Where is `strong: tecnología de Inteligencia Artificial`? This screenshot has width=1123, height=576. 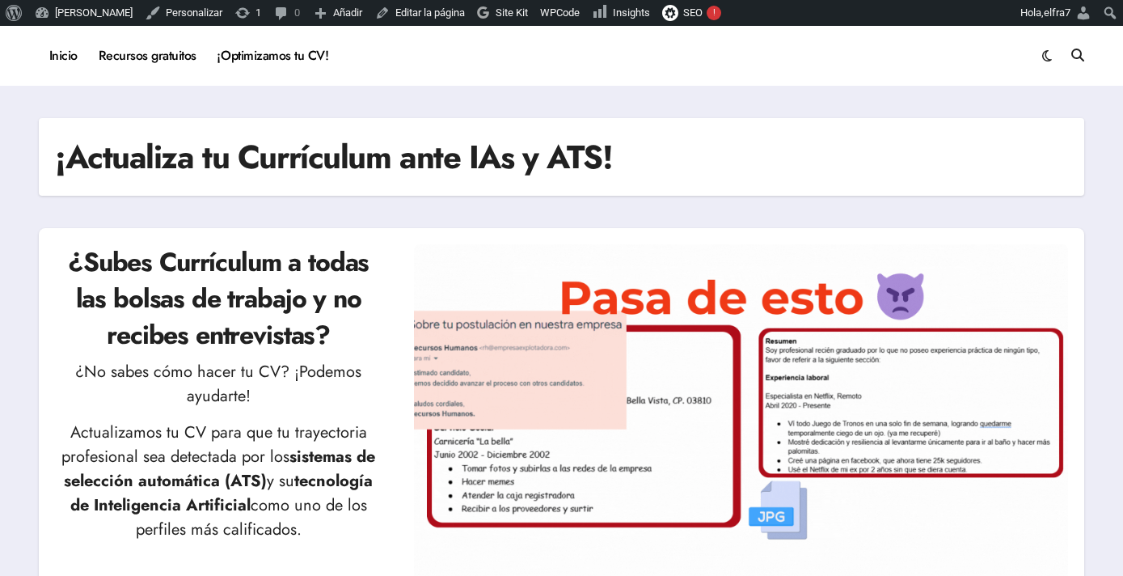
strong: tecnología de Inteligencia Artificial is located at coordinates (222, 493).